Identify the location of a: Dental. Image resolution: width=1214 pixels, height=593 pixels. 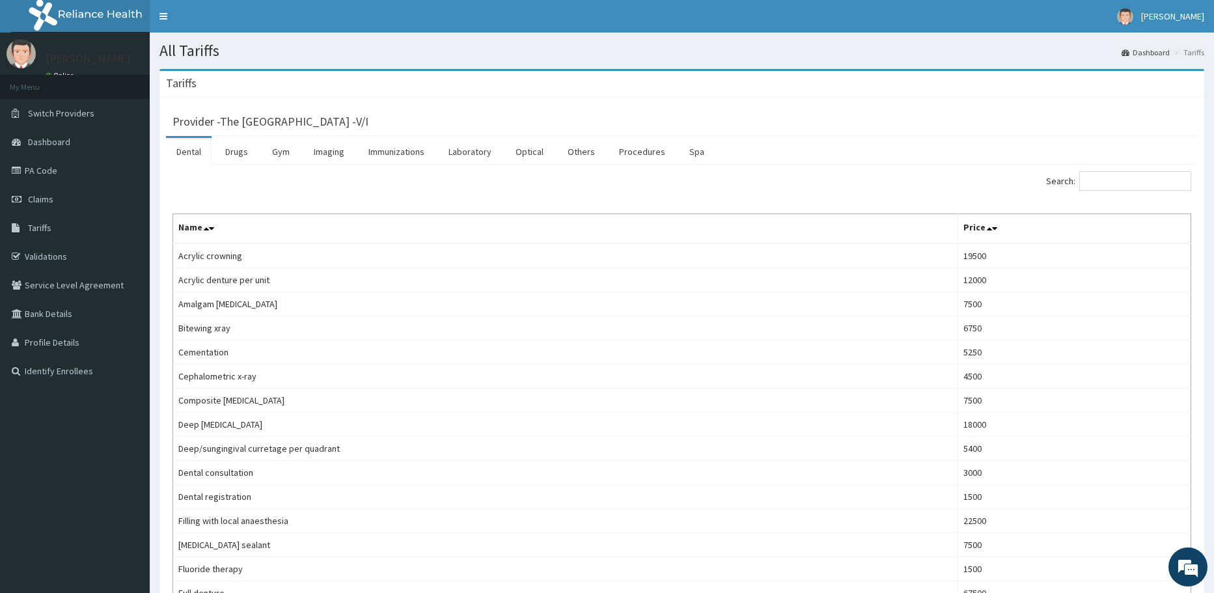
(189, 152).